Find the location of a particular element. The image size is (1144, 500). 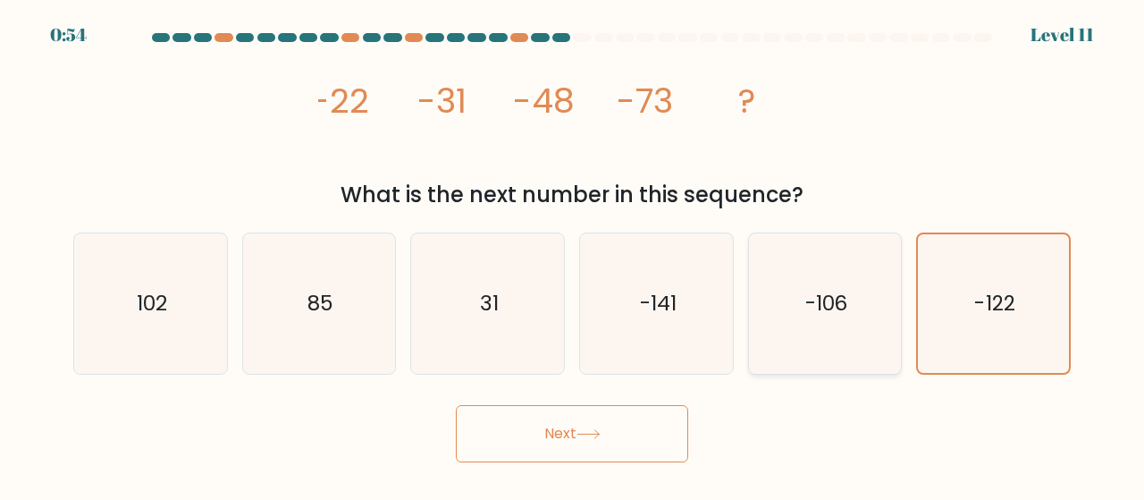

tspan: -73 is located at coordinates (645, 100).